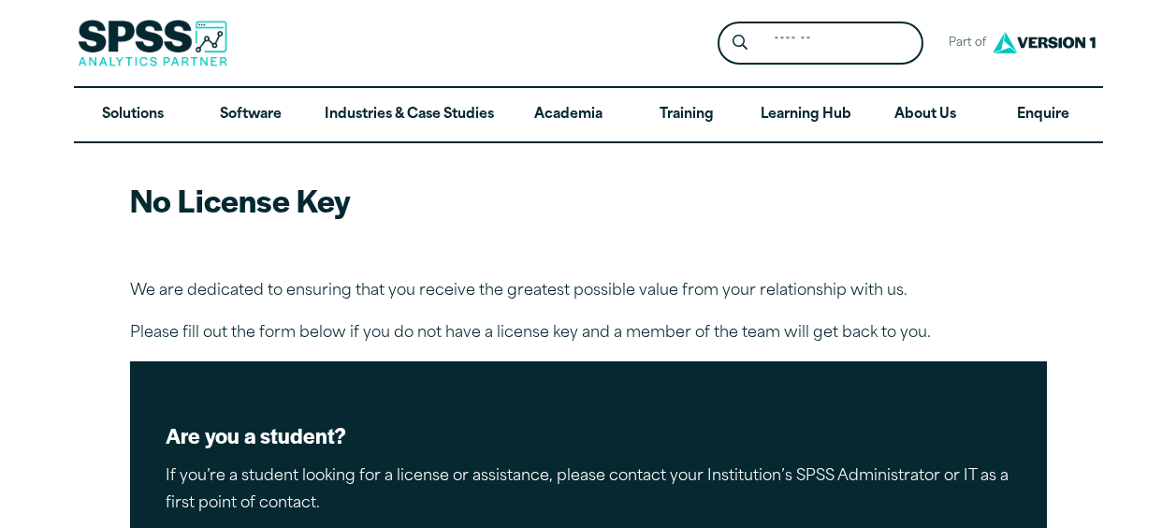 This screenshot has height=528, width=1176. What do you see at coordinates (806, 115) in the screenshot?
I see `a: Learning Hub` at bounding box center [806, 115].